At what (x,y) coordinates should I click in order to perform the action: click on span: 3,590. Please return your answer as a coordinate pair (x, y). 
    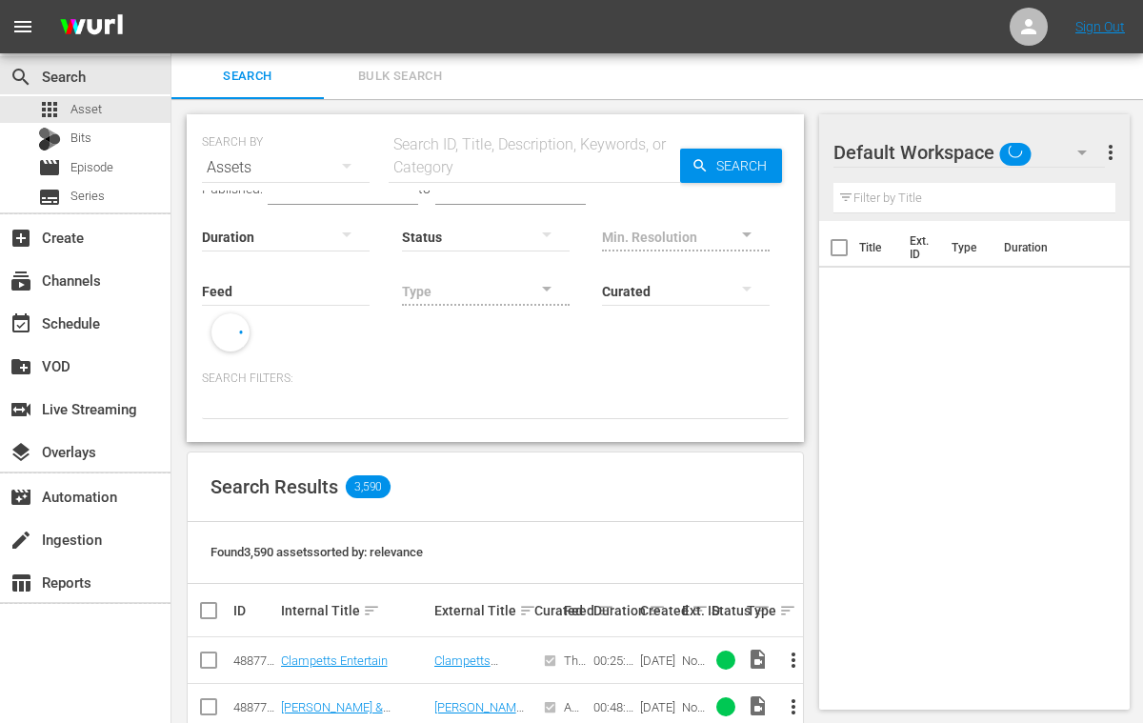
    Looking at the image, I should click on (368, 487).